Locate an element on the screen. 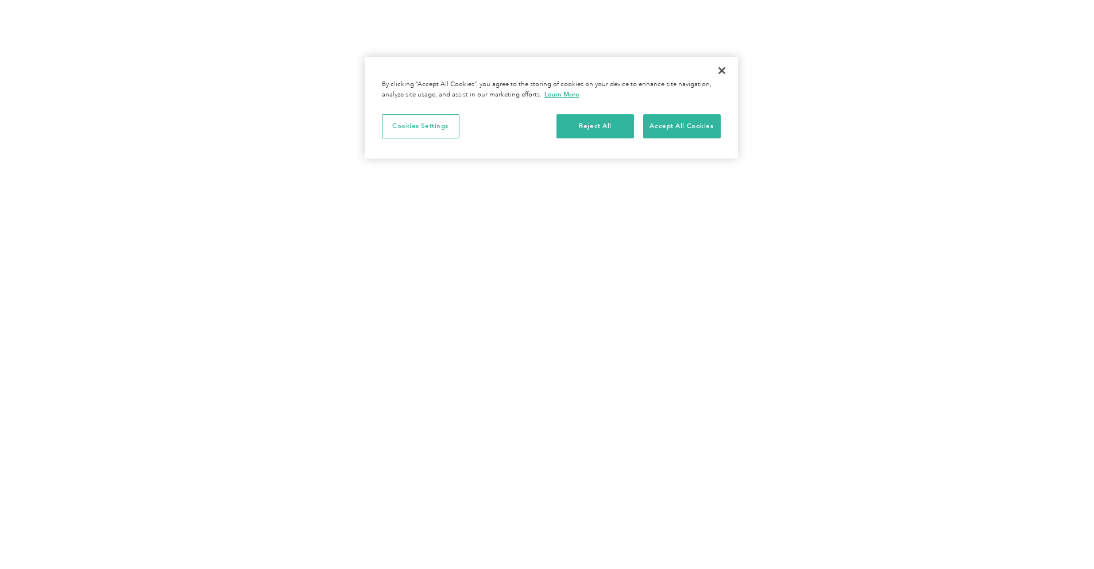  div: By clicking “Accept All Cookies”, you agree to the storing of cookies on your device to enhance s... is located at coordinates (552, 90).